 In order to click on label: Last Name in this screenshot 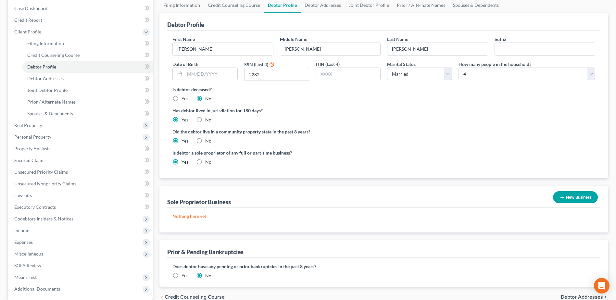, I will do `click(397, 39)`.